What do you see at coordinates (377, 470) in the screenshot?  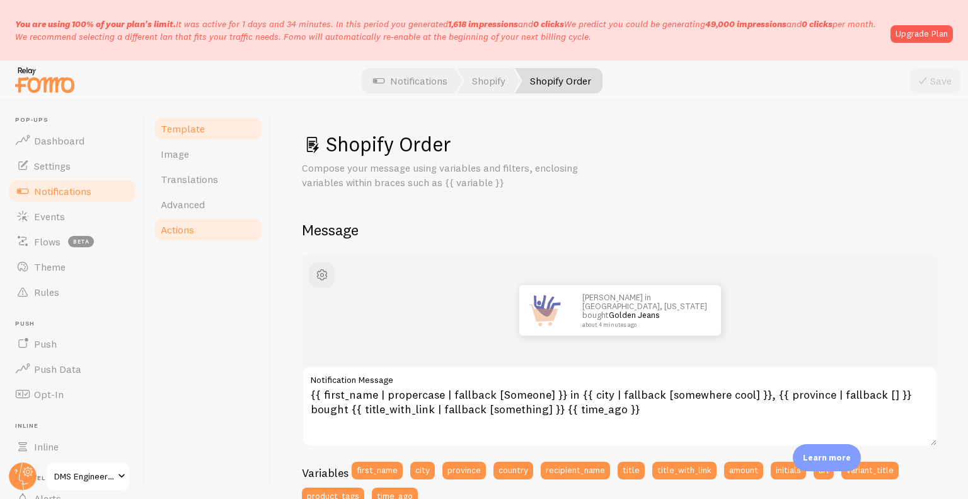 I see `button: first_name` at bounding box center [377, 470].